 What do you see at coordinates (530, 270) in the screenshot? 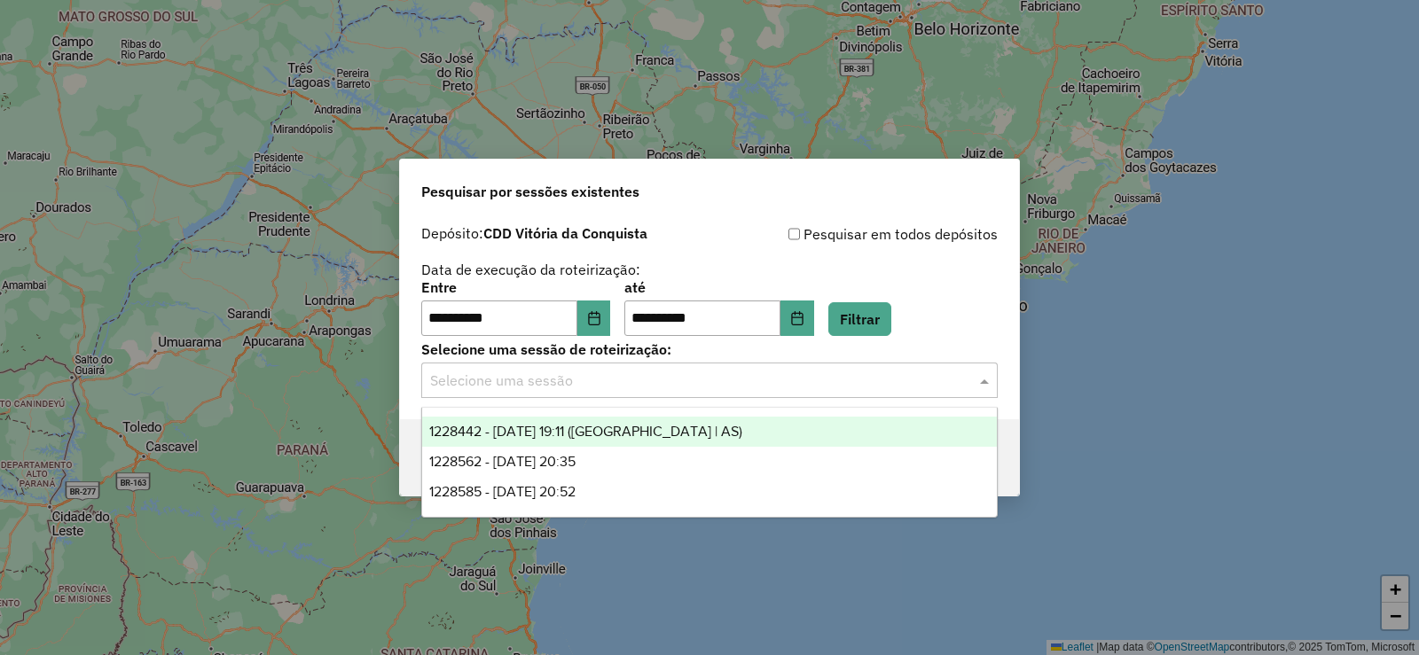
I see `label: Data de execução da roteirização:` at bounding box center [530, 270].